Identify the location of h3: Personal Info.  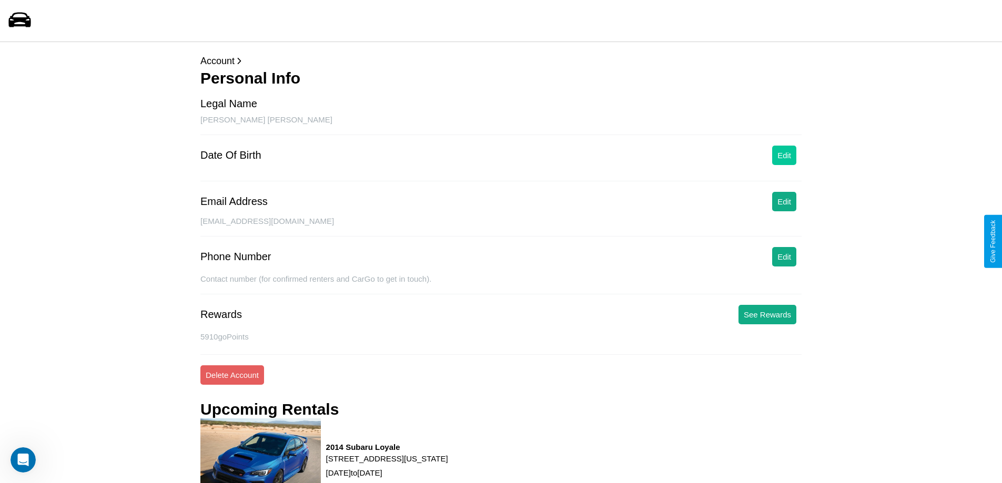
(501, 78).